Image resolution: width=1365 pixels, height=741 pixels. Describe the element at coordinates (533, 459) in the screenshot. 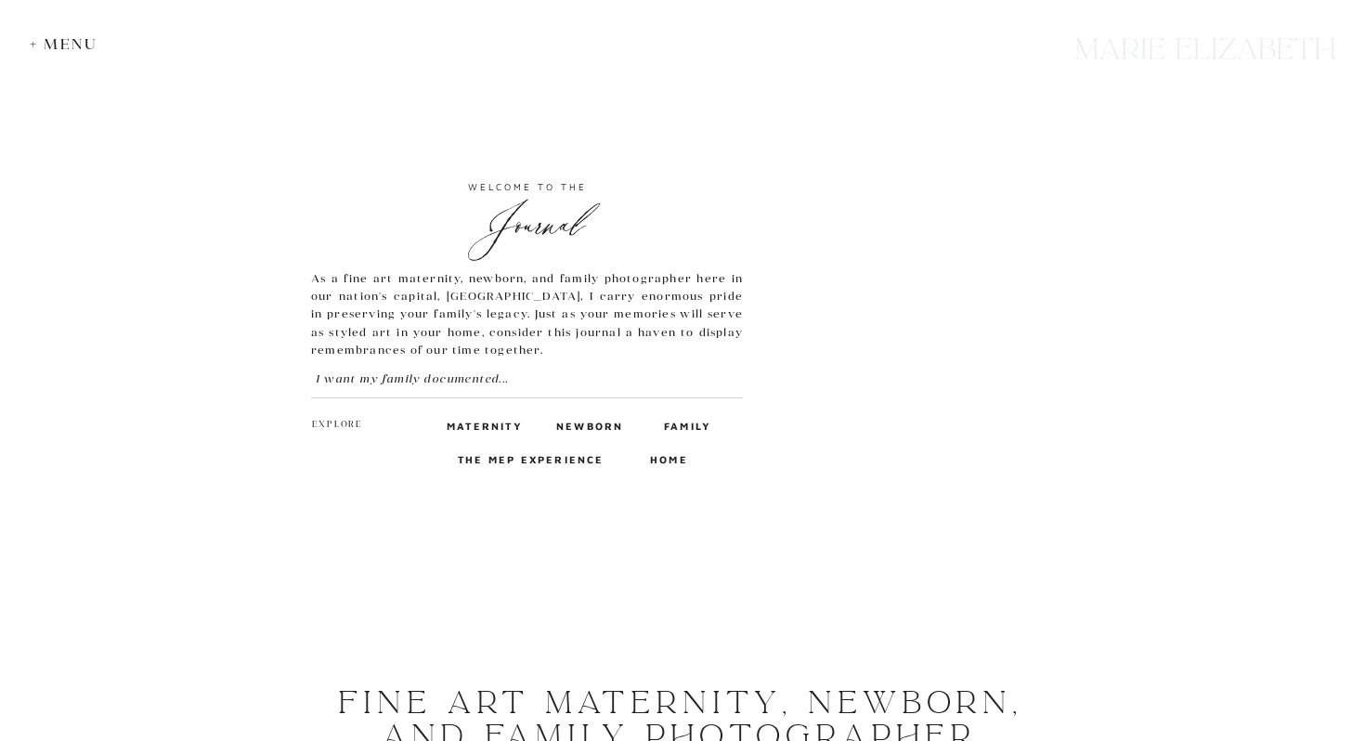

I see `a: The MEP Experience` at that location.